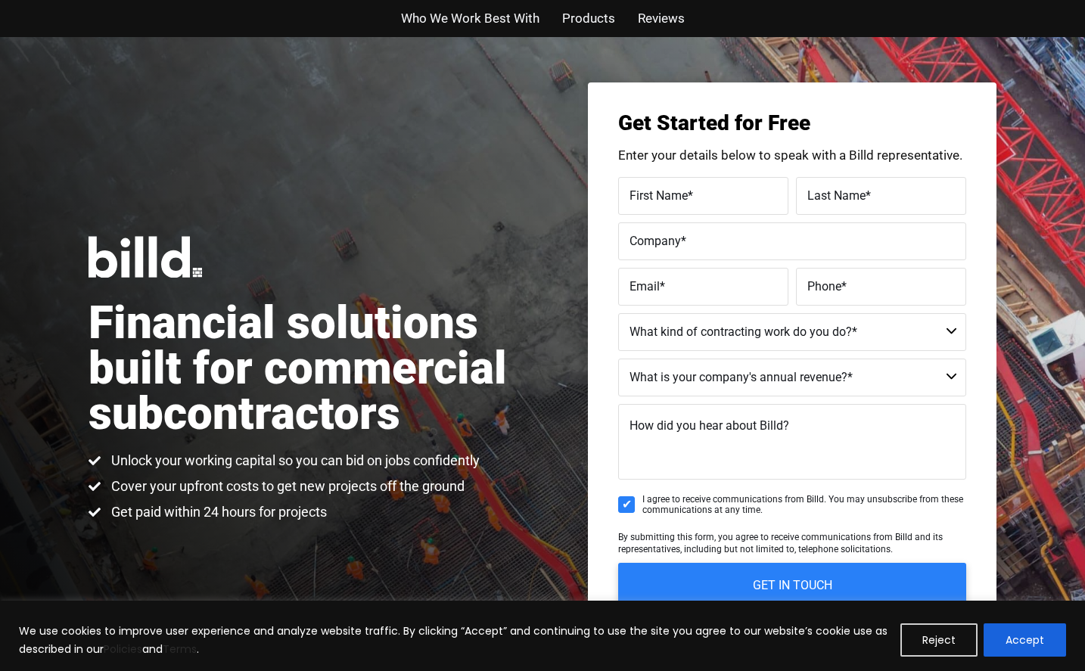 This screenshot has height=671, width=1085. What do you see at coordinates (589, 18) in the screenshot?
I see `span: Products` at bounding box center [589, 18].